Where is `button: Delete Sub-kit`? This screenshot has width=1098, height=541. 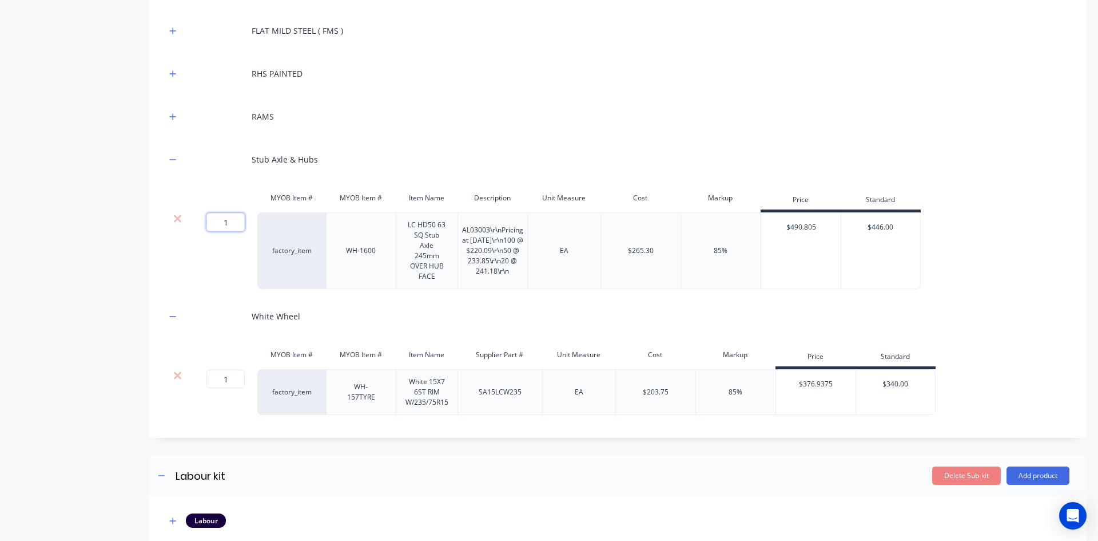
button: Delete Sub-kit is located at coordinates (967, 475).